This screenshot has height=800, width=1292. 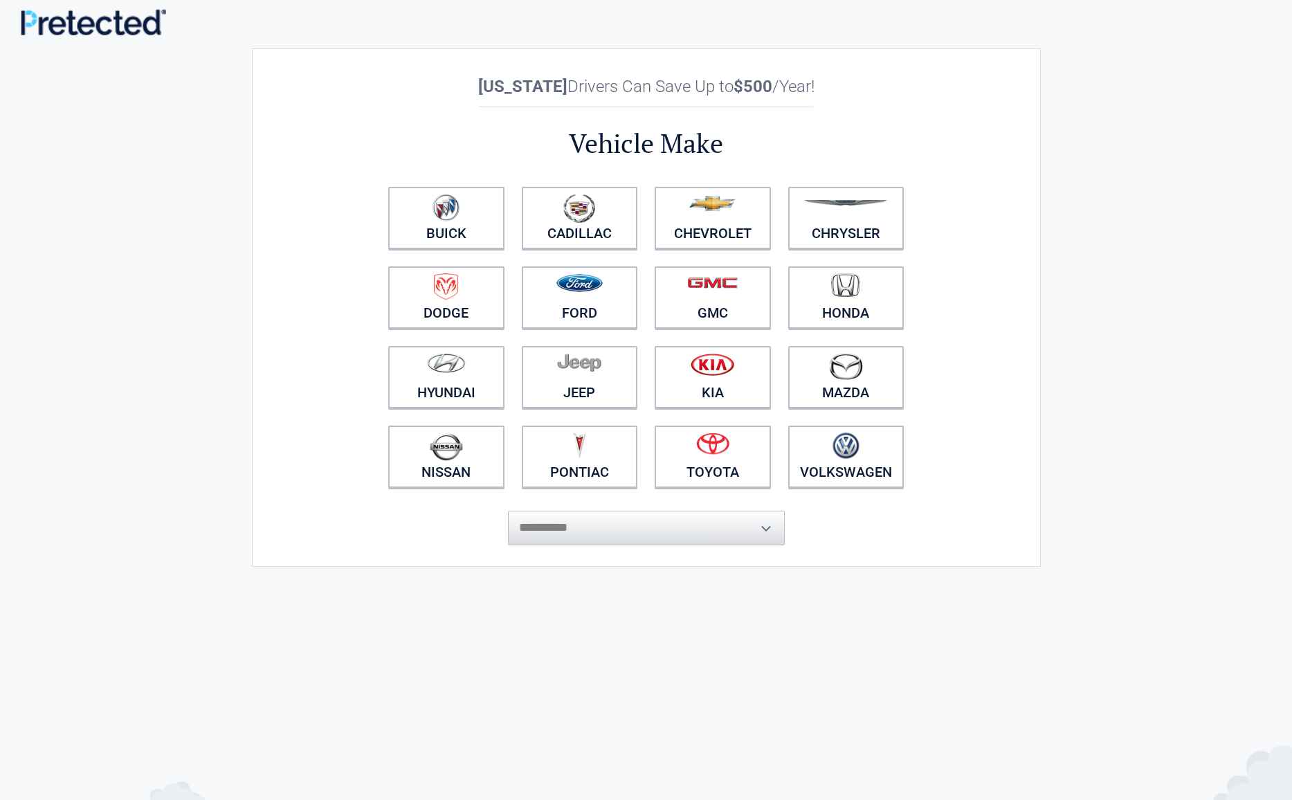 I want to click on b: $500, so click(x=753, y=86).